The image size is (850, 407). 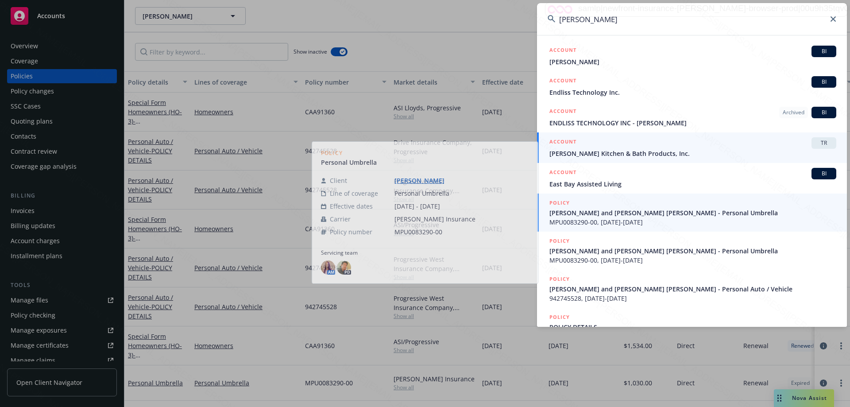 I want to click on input: Search..., so click(x=692, y=19).